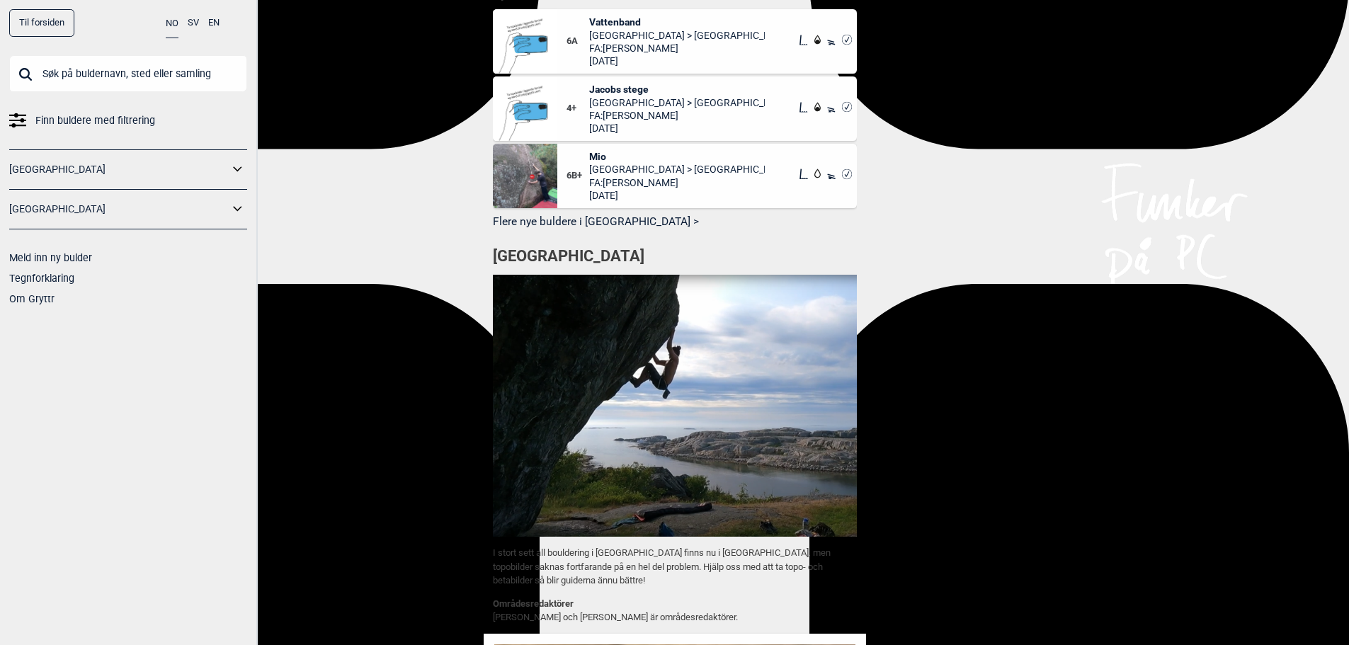 The width and height of the screenshot is (1349, 645). I want to click on a: Om Gryttr, so click(32, 299).